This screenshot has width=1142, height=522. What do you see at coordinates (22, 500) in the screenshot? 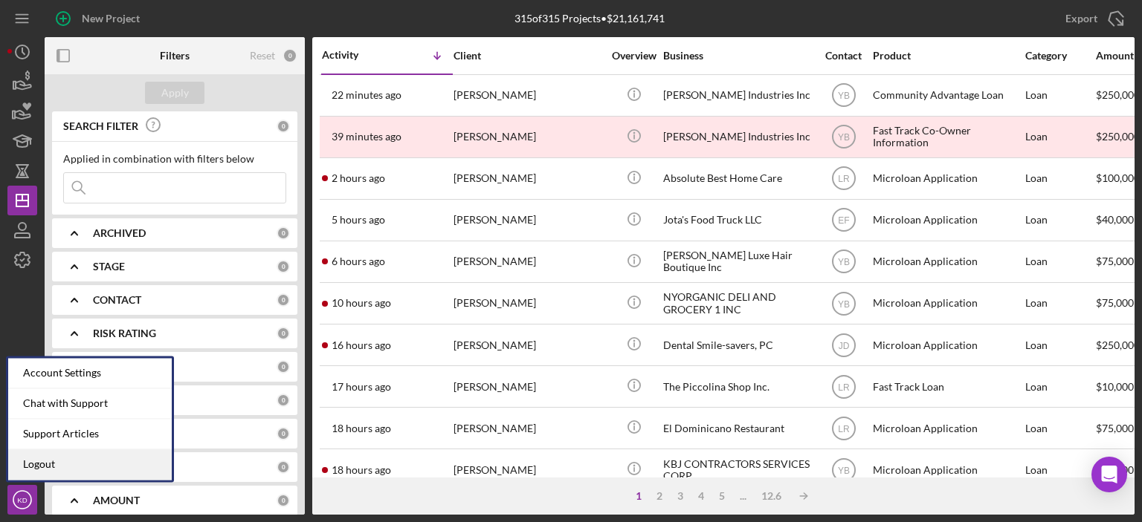
I see `text: KD` at bounding box center [22, 500].